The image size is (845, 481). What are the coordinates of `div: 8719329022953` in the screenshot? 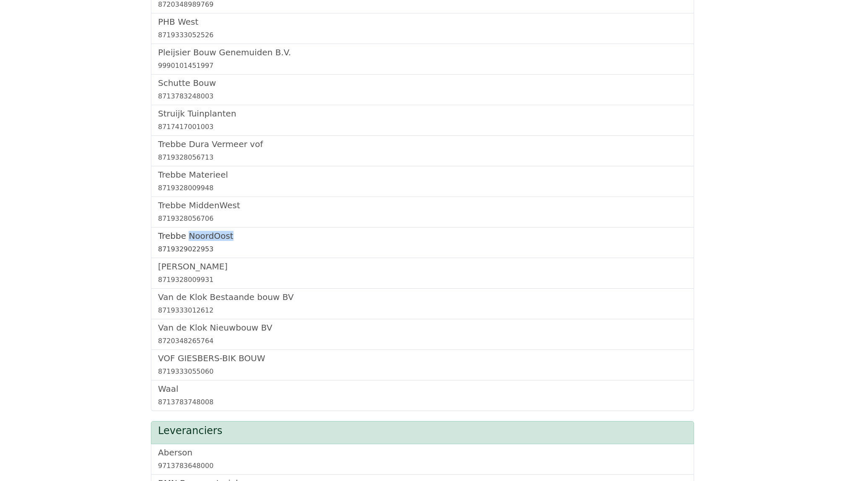 It's located at (423, 249).